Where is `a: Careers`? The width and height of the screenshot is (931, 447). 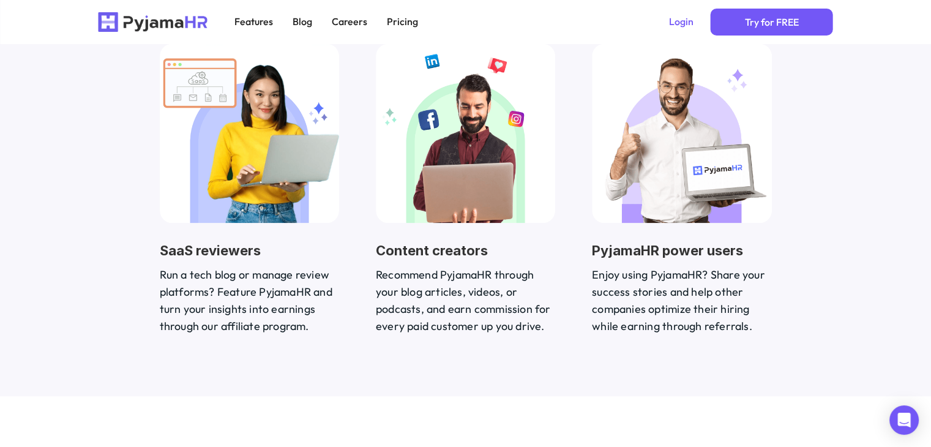
a: Careers is located at coordinates (350, 21).